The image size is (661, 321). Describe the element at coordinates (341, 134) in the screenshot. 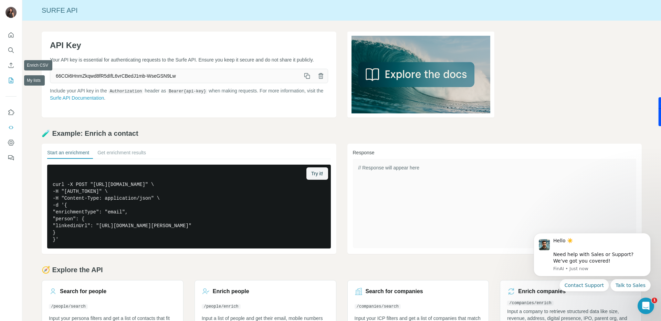

I see `h2: 🧪 Example: Enrich a contact` at that location.